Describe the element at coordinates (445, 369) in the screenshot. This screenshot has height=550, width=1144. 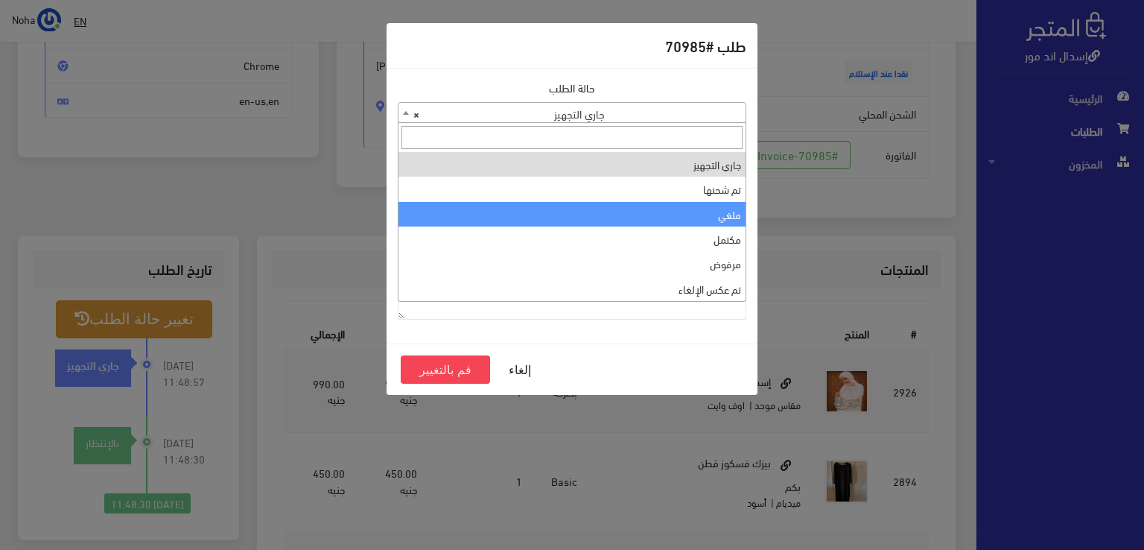
I see `button: قم بالتغيير` at that location.